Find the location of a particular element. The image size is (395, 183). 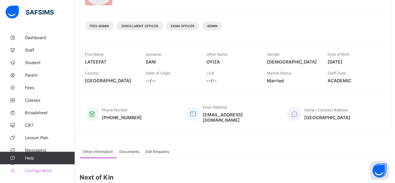

span: First Name is located at coordinates (94, 54).